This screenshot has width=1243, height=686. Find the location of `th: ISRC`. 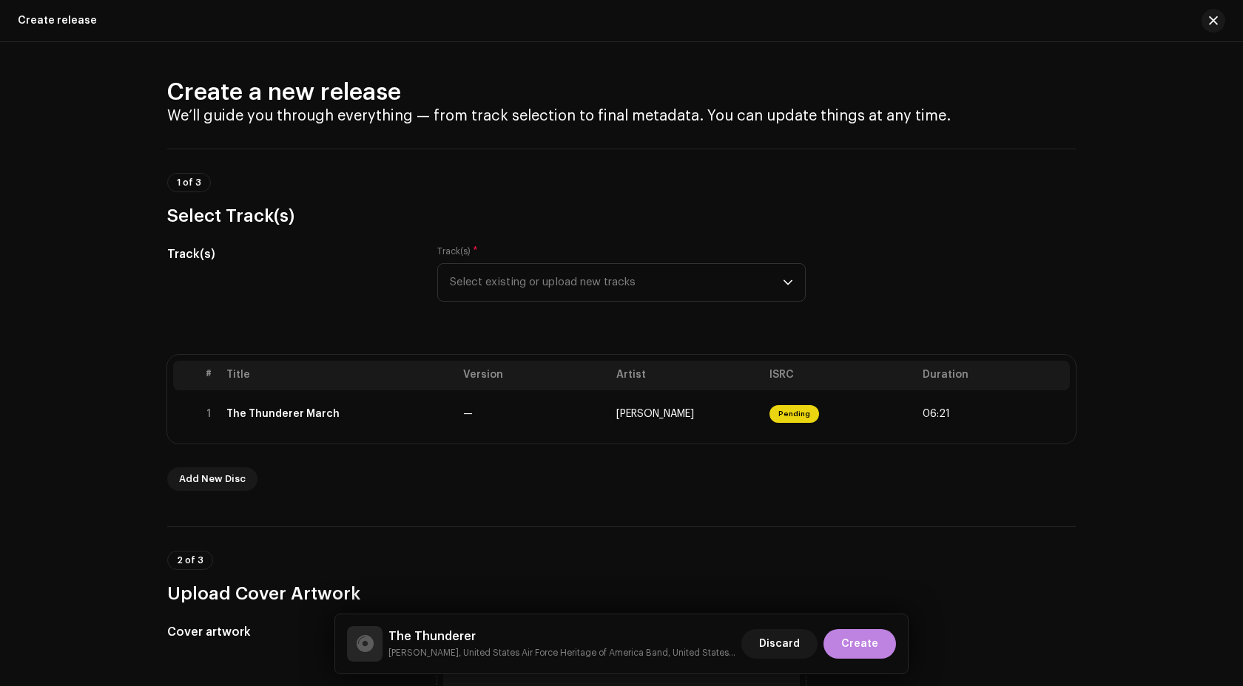

th: ISRC is located at coordinates (840, 376).